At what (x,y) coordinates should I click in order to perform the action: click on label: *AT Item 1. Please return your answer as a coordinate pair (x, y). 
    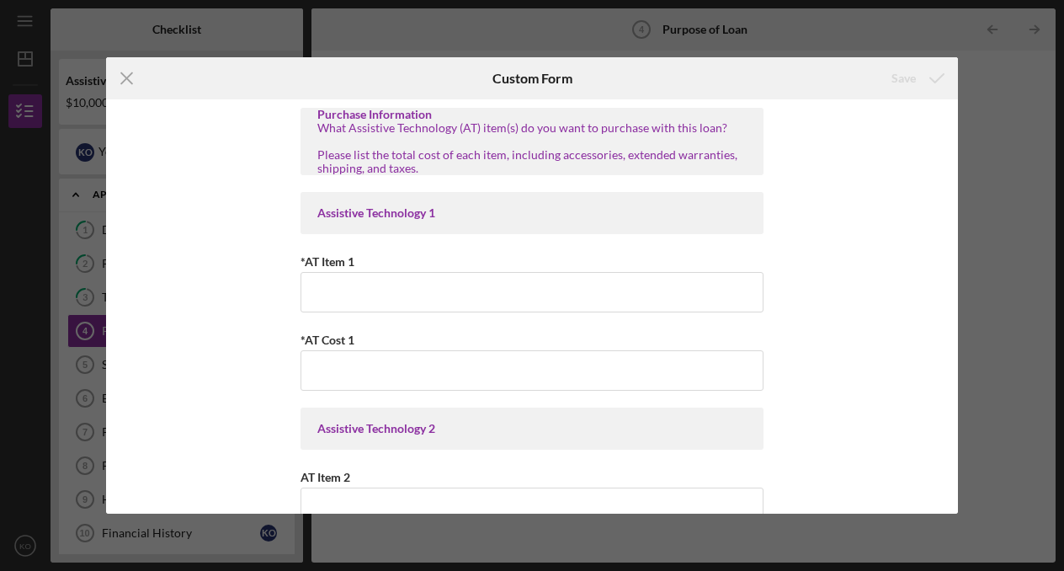
    Looking at the image, I should click on (327, 261).